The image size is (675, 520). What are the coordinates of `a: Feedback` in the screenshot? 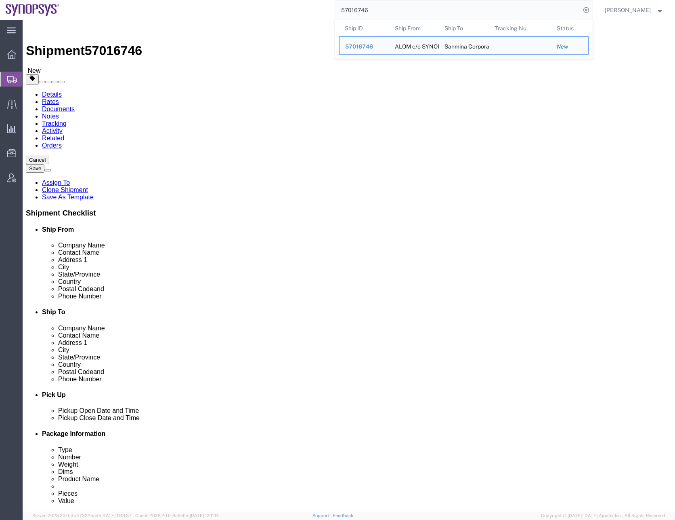 It's located at (343, 515).